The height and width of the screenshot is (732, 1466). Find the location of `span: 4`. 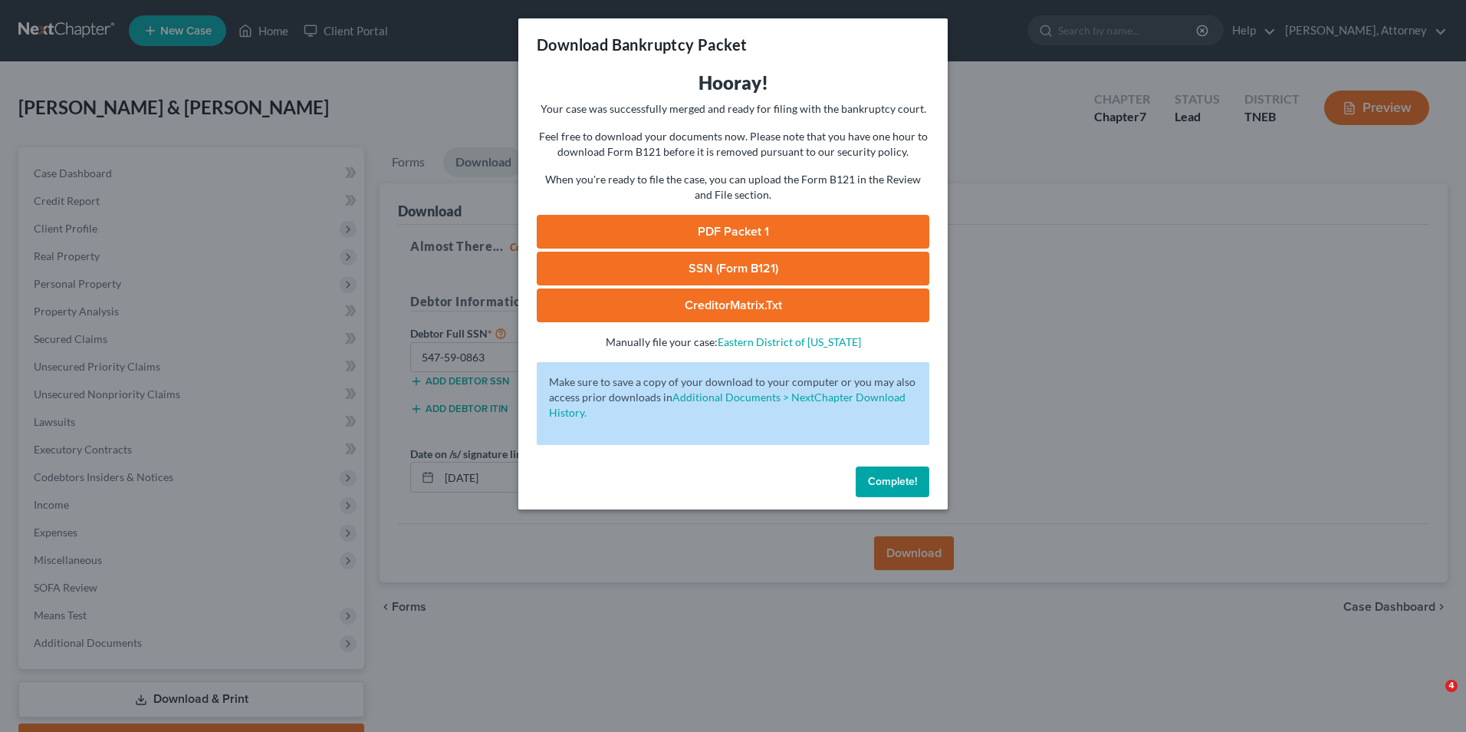

span: 4 is located at coordinates (1452, 686).